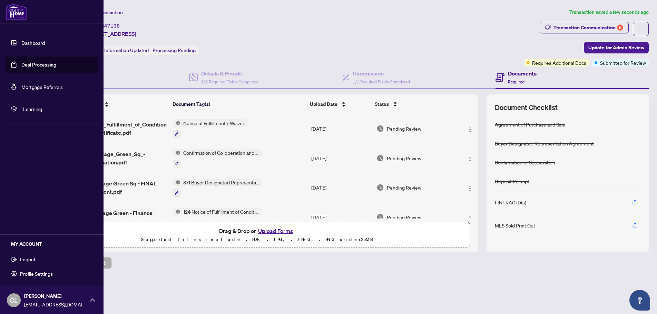  I want to click on a: Dashboard, so click(33, 43).